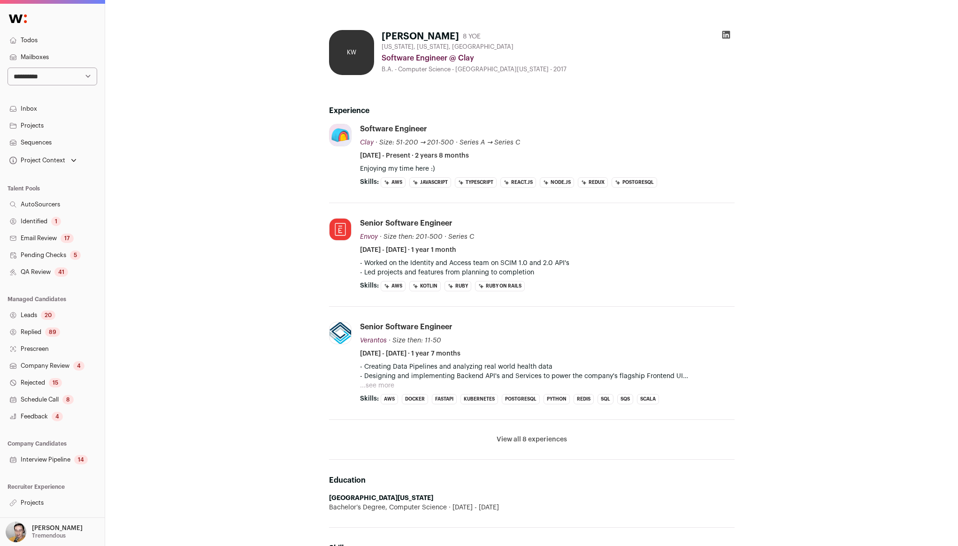  Describe the element at coordinates (340, 135) in the screenshot. I see `img: 5cba2512140d16cc5883c0f8f76f2ec3f5f6b26897091b275735956a24a05636.jpg` at that location.